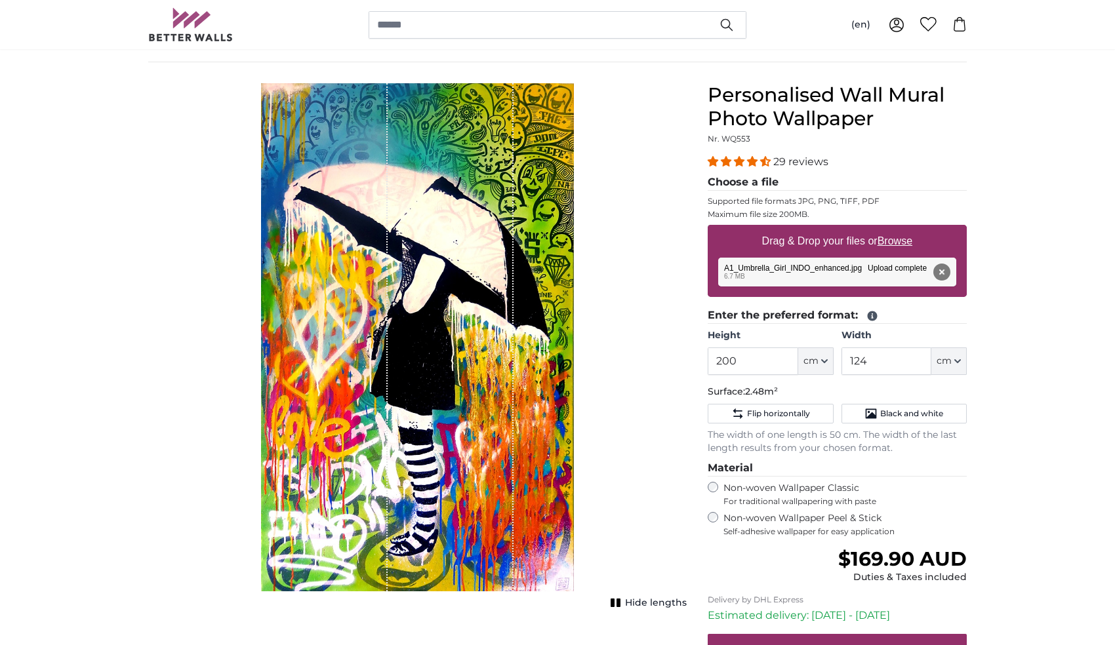  Describe the element at coordinates (903, 559) in the screenshot. I see `span: $169.90 AUD` at that location.